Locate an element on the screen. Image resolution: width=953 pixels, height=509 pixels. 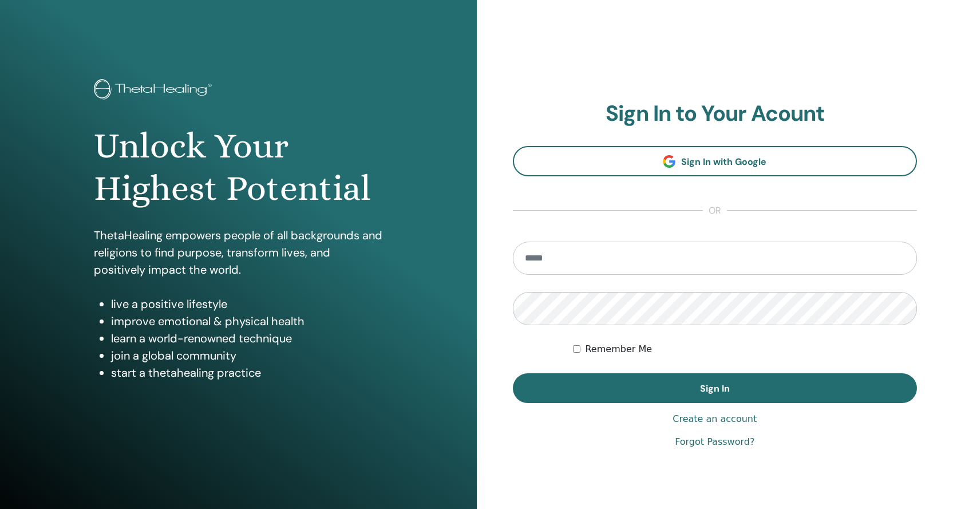
a: Sign In with Google is located at coordinates (715, 161).